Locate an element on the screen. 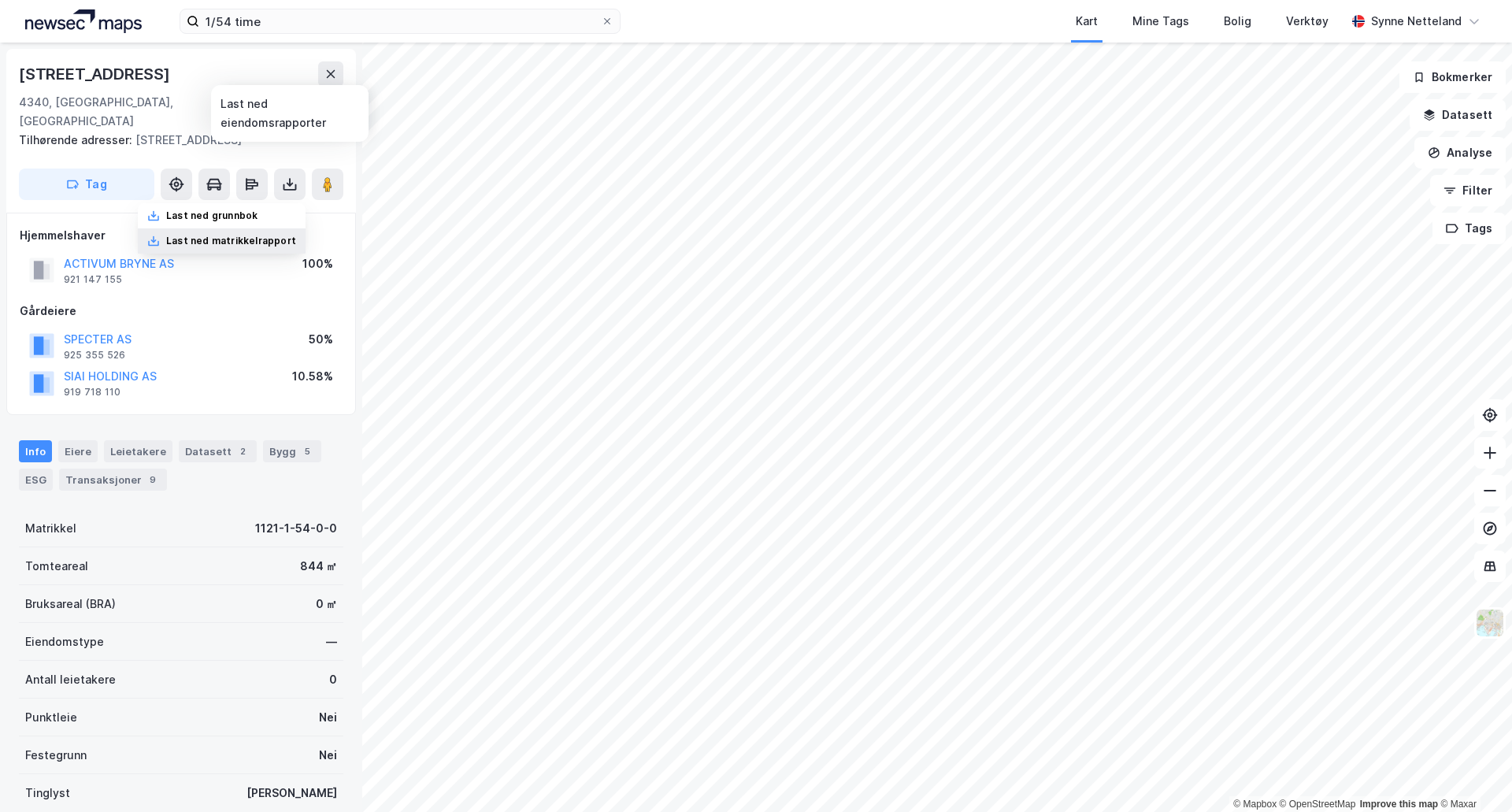 Image resolution: width=1512 pixels, height=812 pixels. div: Info is located at coordinates (36, 452).